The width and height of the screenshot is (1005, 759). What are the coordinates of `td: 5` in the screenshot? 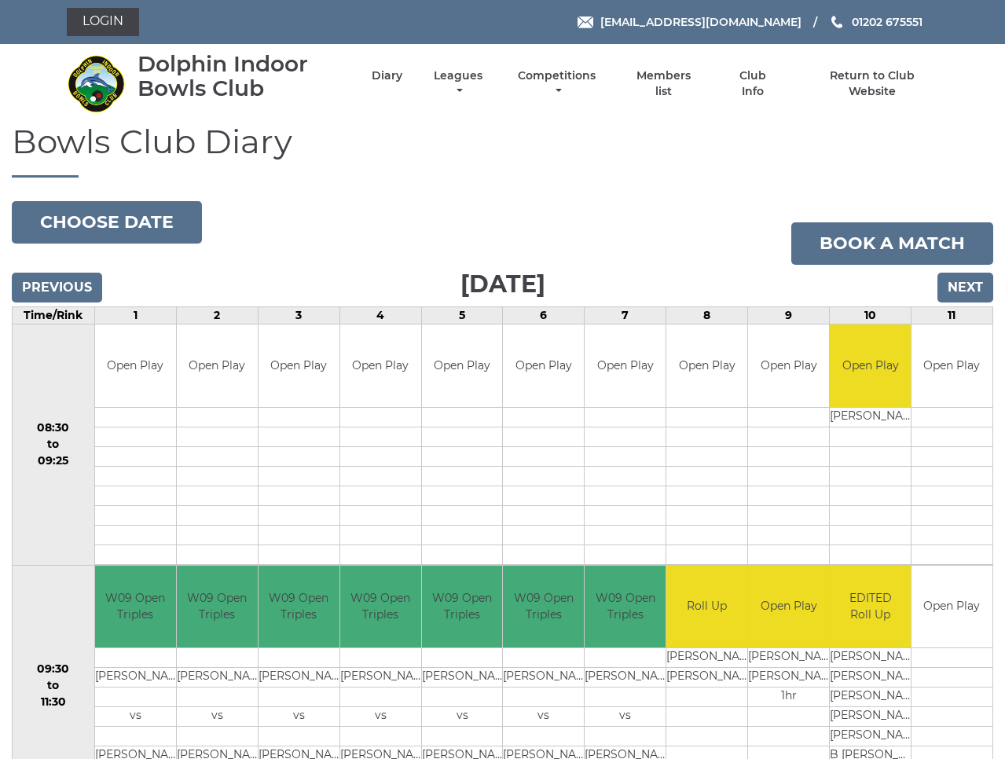 It's located at (462, 316).